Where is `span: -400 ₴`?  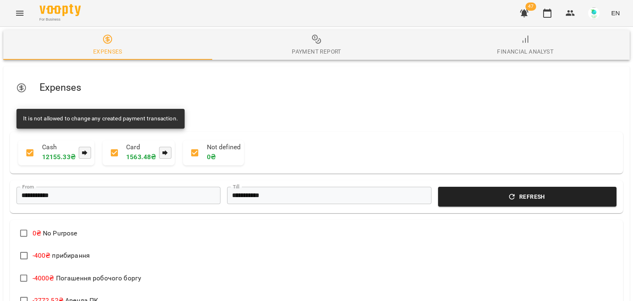 span: -400 ₴ is located at coordinates (42, 255).